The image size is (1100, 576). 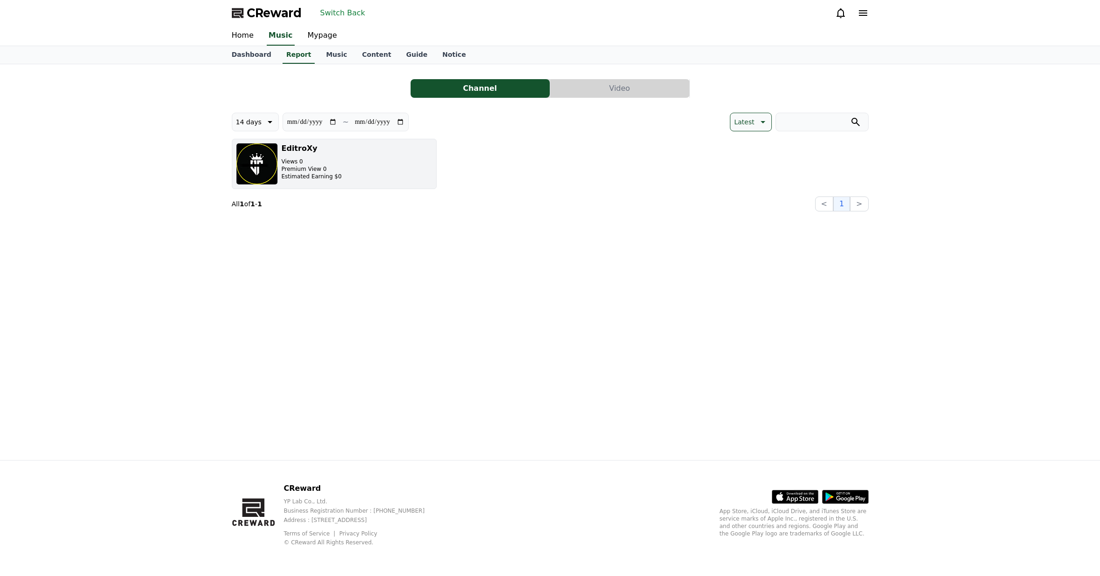 What do you see at coordinates (841, 204) in the screenshot?
I see `button: 1` at bounding box center [841, 204].